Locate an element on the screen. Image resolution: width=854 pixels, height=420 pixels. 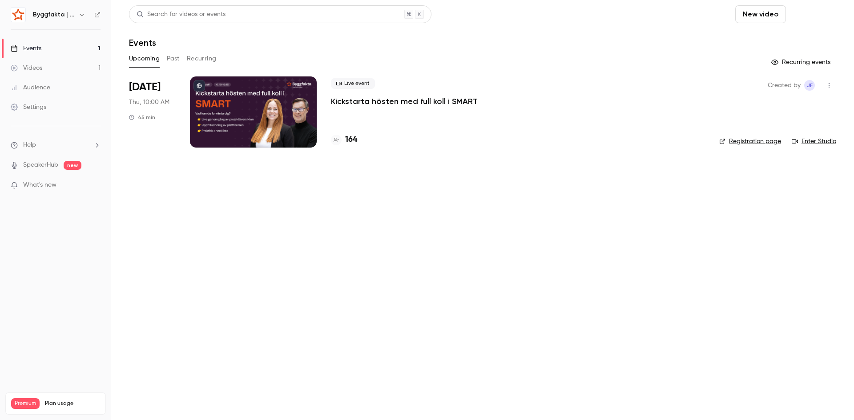
div: Aug 21 Thu, 10:00 AM (Europe/Stockholm) is located at coordinates (152, 112).